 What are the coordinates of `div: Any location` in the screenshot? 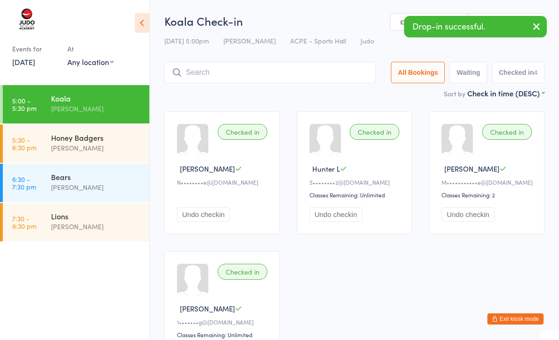 It's located at (90, 62).